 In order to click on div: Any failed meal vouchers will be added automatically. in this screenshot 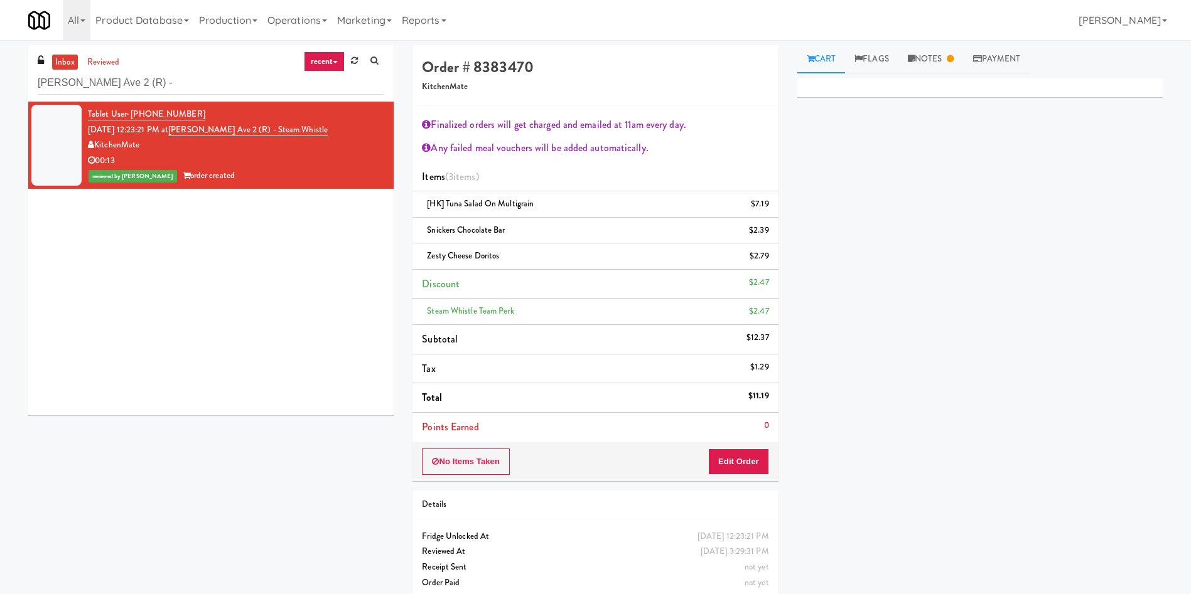, I will do `click(595, 148)`.